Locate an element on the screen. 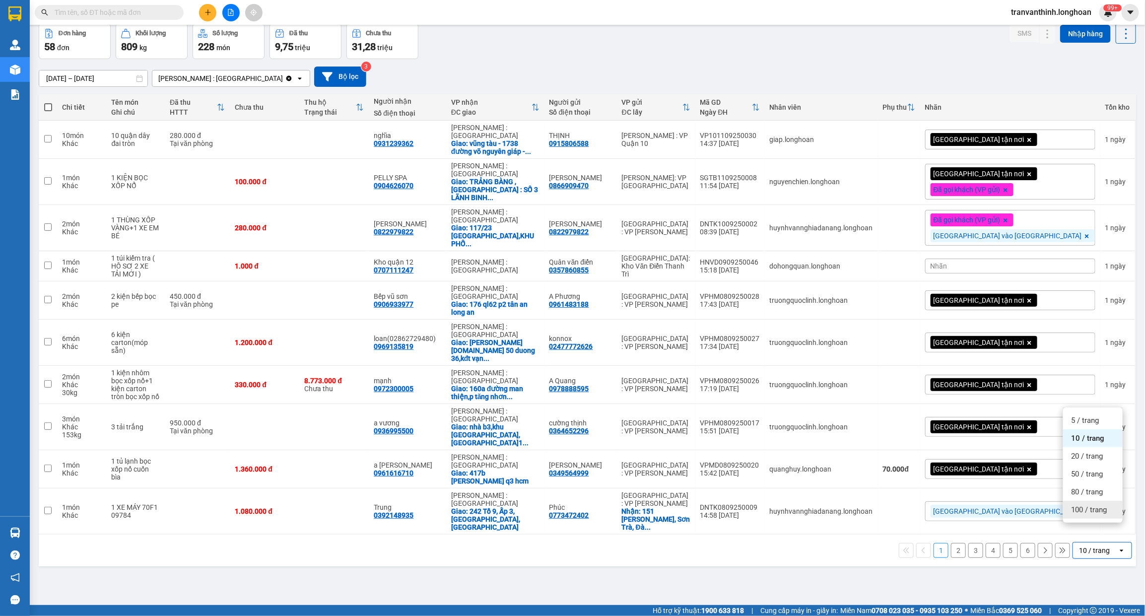  div: VP nhận is located at coordinates (491, 102).